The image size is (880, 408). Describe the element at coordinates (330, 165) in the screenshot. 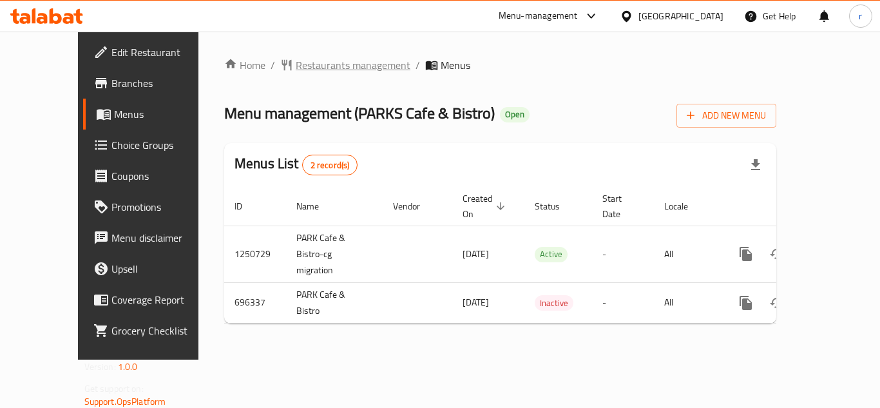

I see `span: 2 record(s)` at that location.